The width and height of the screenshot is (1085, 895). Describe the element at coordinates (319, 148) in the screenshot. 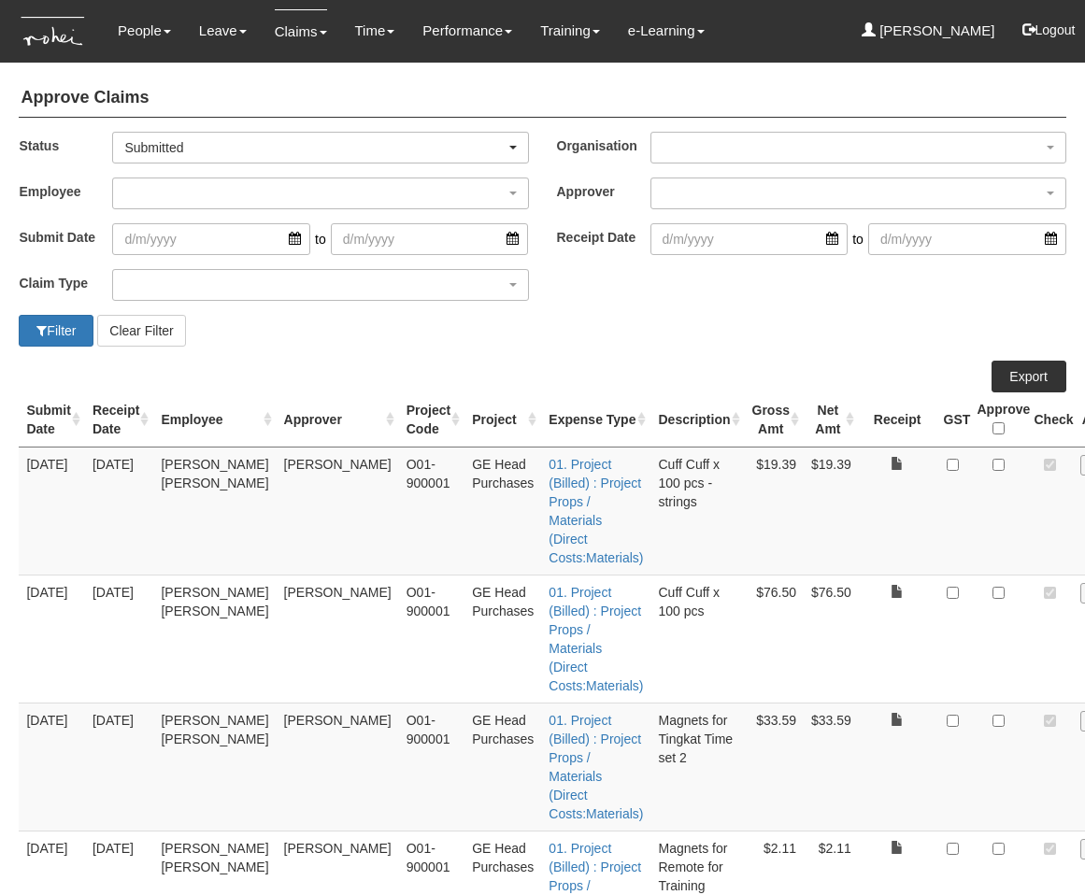

I see `button: Submitted` at that location.